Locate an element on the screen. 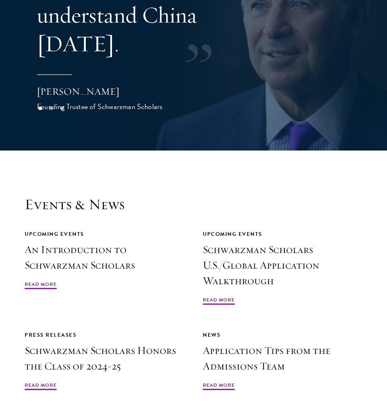 Image resolution: width=387 pixels, height=413 pixels. button: 3 of 3 is located at coordinates (62, 108).